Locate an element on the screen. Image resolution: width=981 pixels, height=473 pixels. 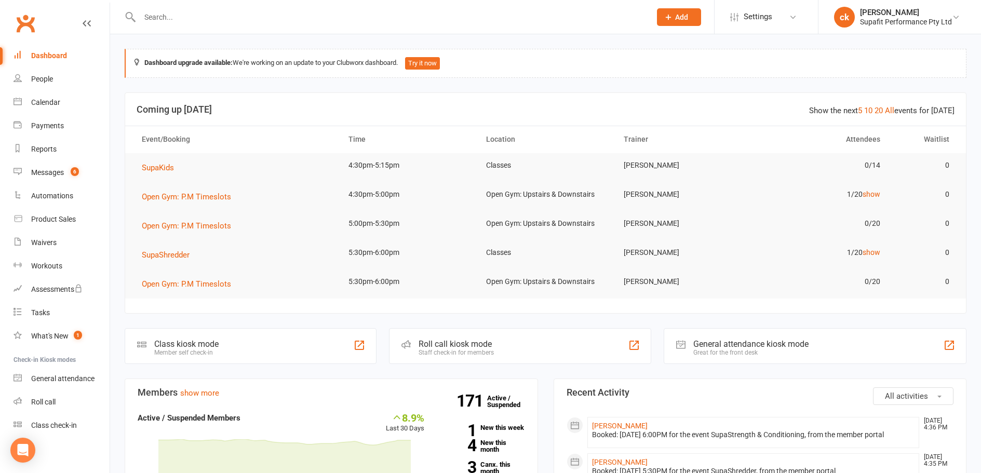
a: Automations is located at coordinates (61, 196).